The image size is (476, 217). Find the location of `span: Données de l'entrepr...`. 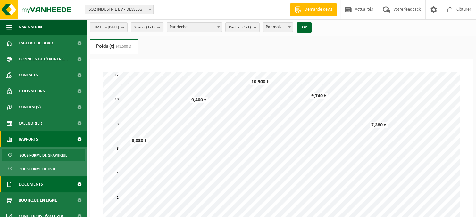

span: Données de l'entrepr... is located at coordinates (43, 59).